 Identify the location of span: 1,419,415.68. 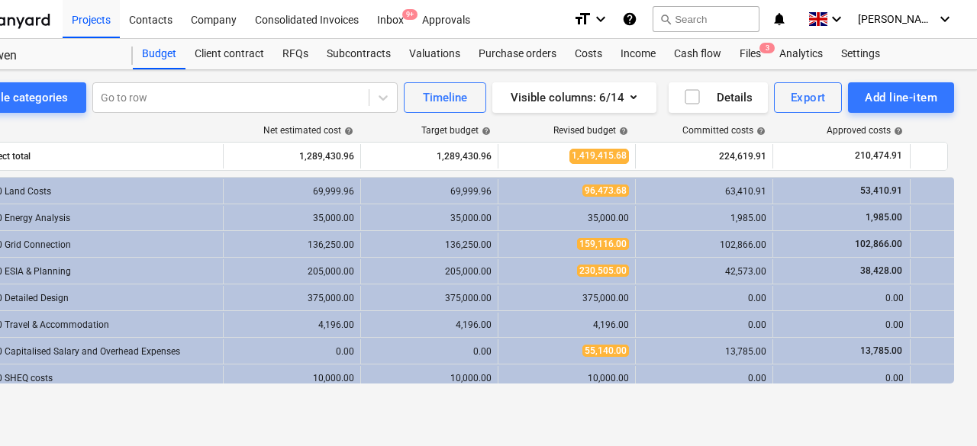
(599, 156).